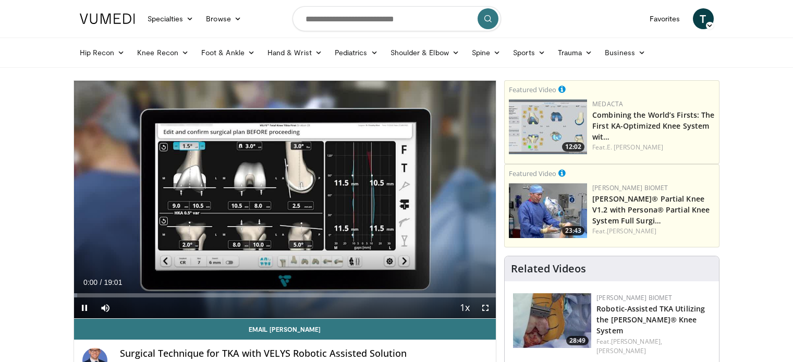 The width and height of the screenshot is (793, 362). Describe the element at coordinates (107, 19) in the screenshot. I see `img: VuMedi Logo` at that location.